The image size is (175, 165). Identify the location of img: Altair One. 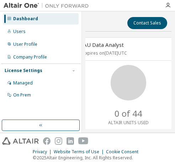
(48, 6).